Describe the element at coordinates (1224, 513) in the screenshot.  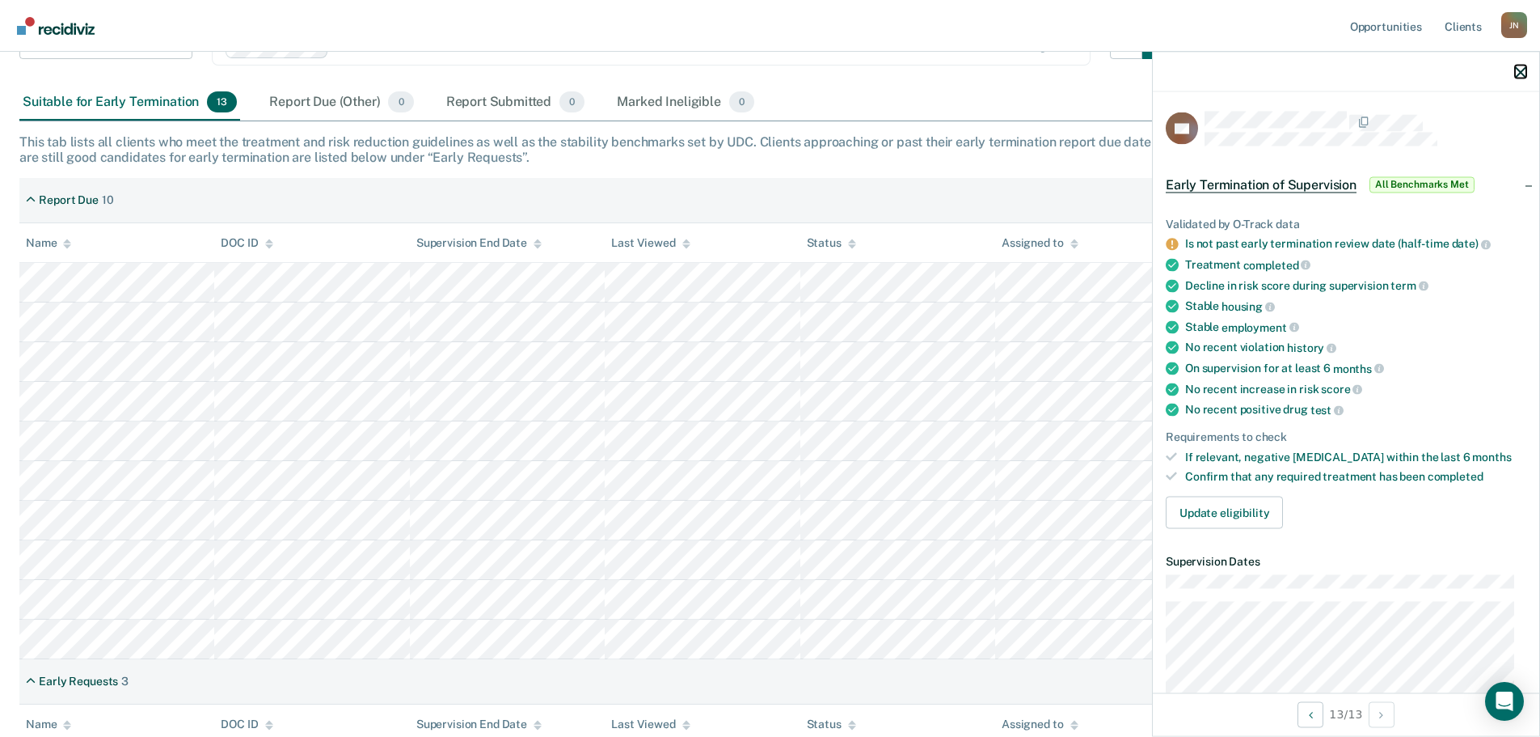
I see `button: Update eligibility` at that location.